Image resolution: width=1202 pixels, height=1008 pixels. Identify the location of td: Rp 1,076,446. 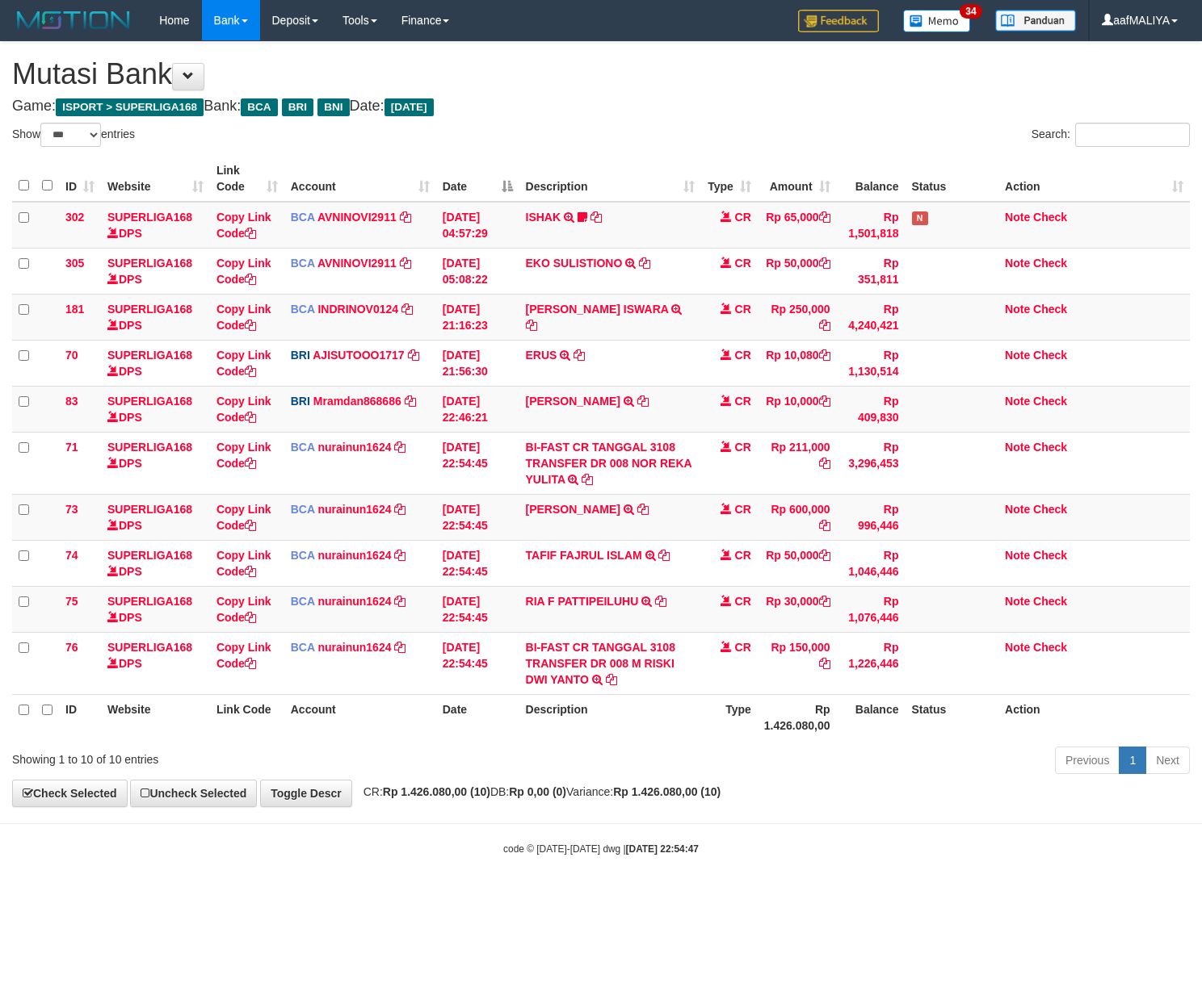
(871, 608).